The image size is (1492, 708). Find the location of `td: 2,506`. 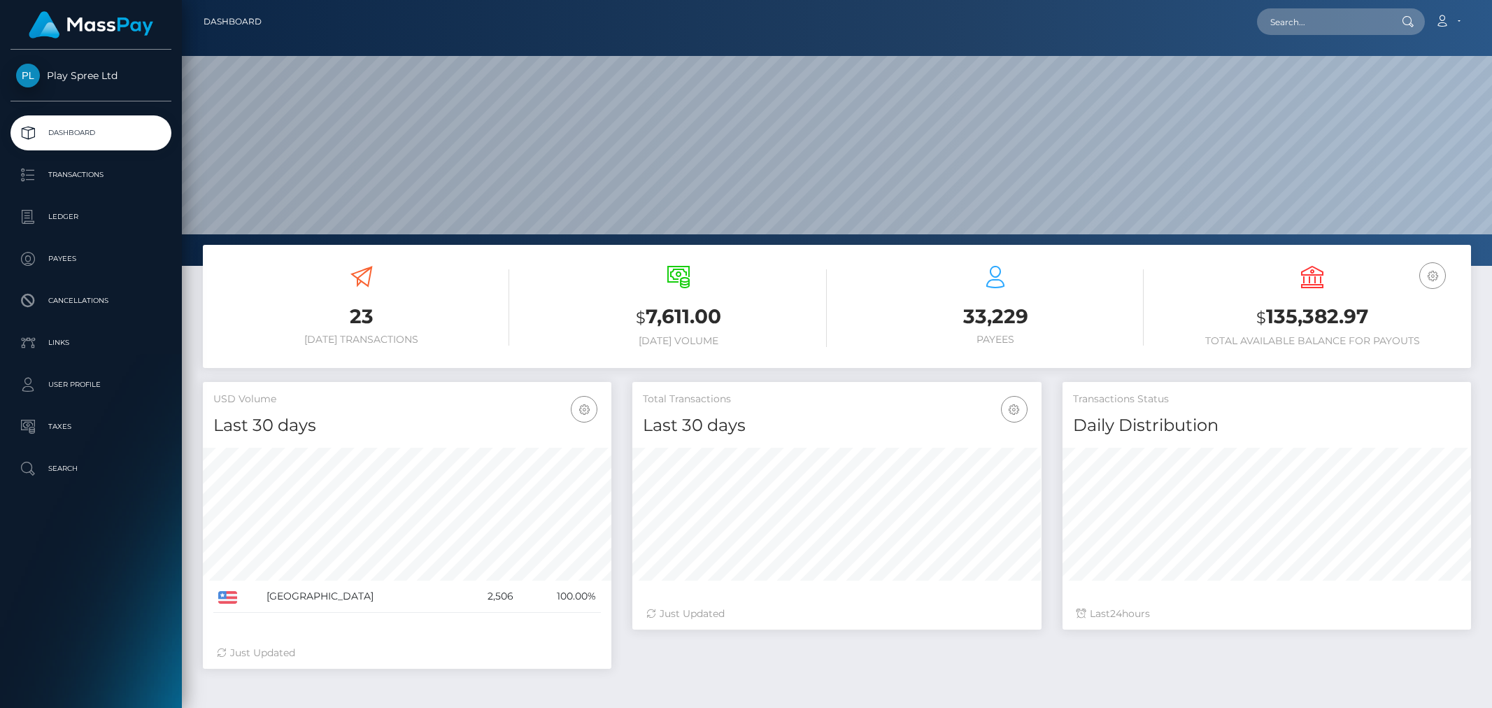

td: 2,506 is located at coordinates (488, 597).